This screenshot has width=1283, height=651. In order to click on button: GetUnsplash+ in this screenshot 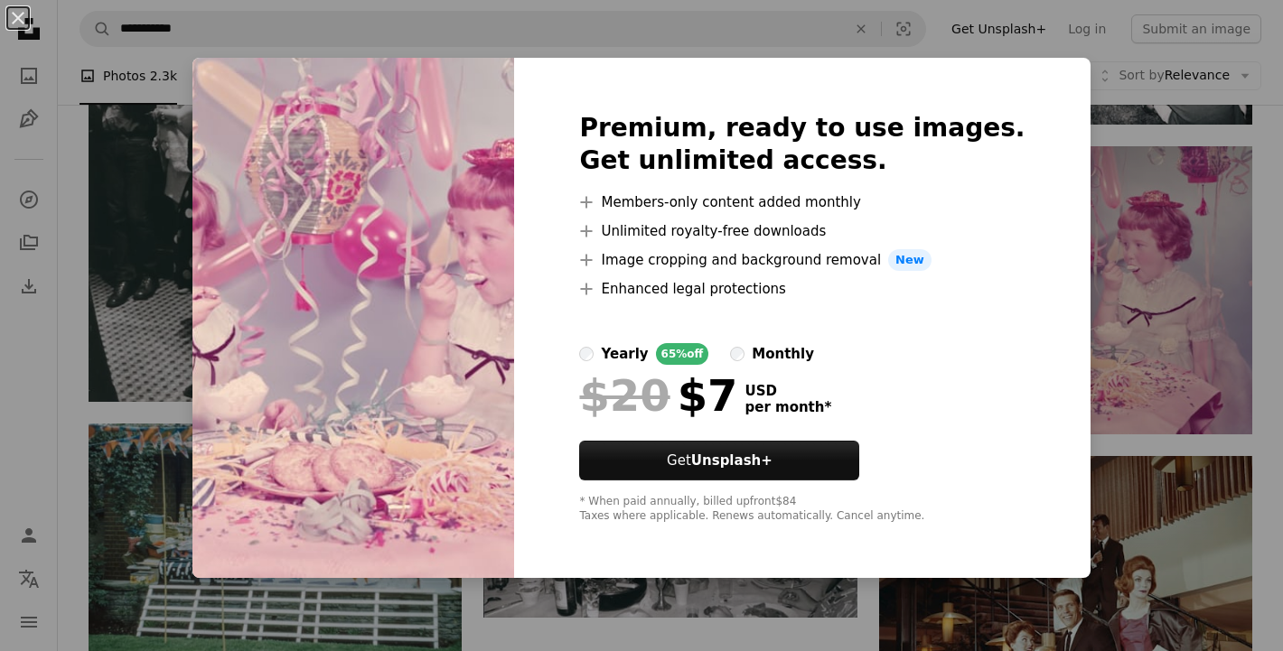, I will do `click(719, 461)`.